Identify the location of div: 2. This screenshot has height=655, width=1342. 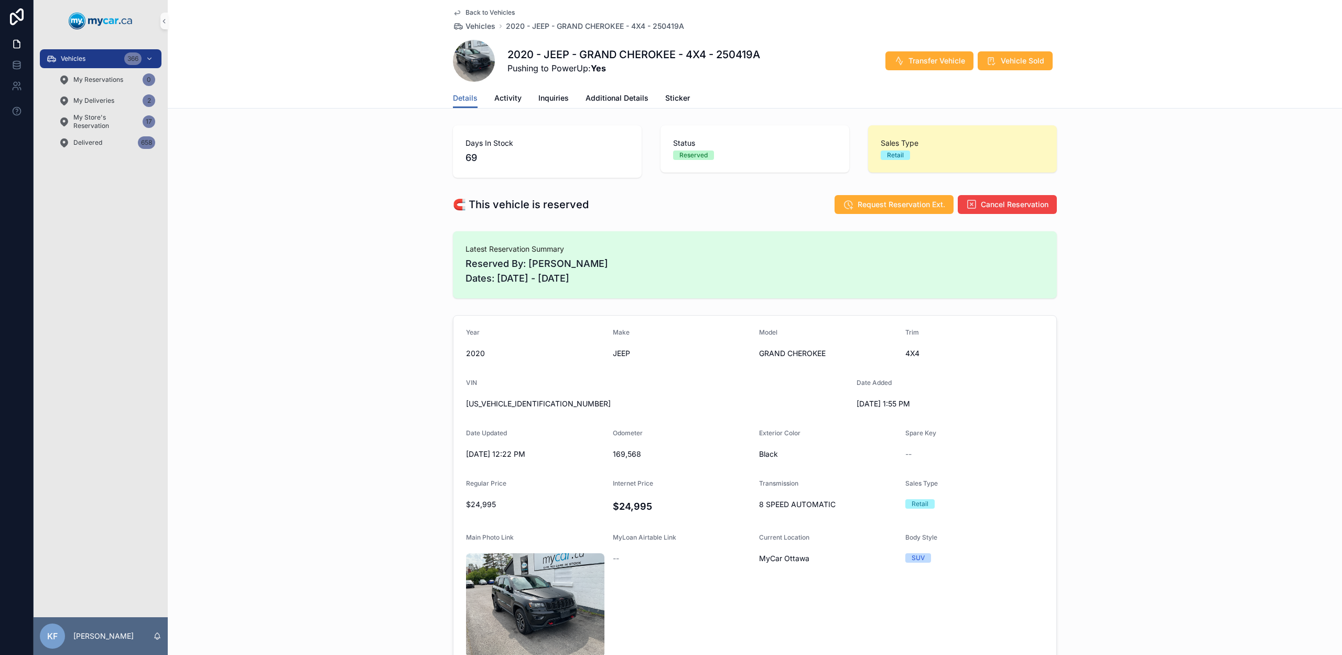
(149, 101).